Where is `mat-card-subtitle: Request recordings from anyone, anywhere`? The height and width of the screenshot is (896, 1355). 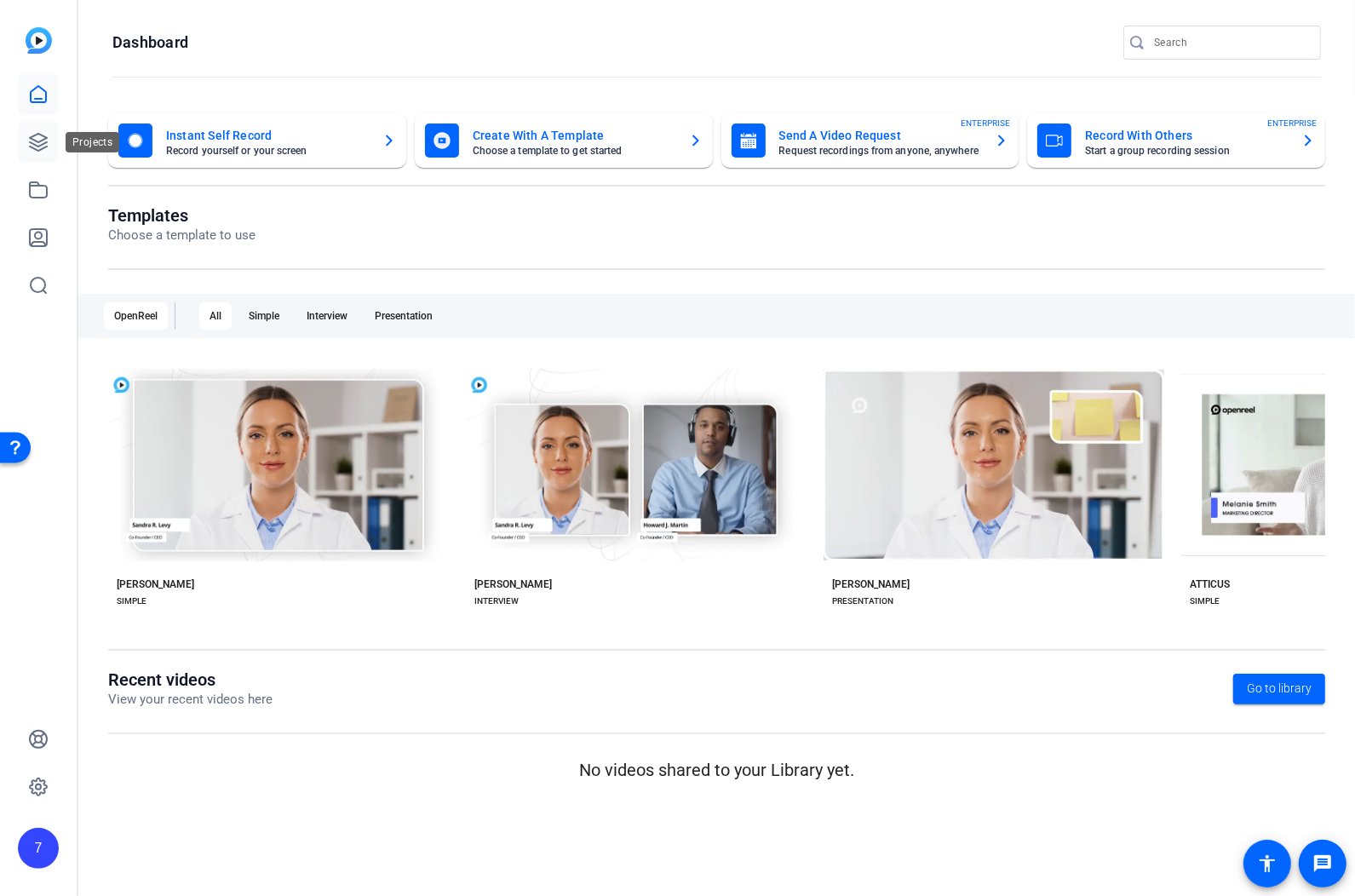
mat-card-subtitle: Request recordings from anyone, anywhere is located at coordinates (881, 151).